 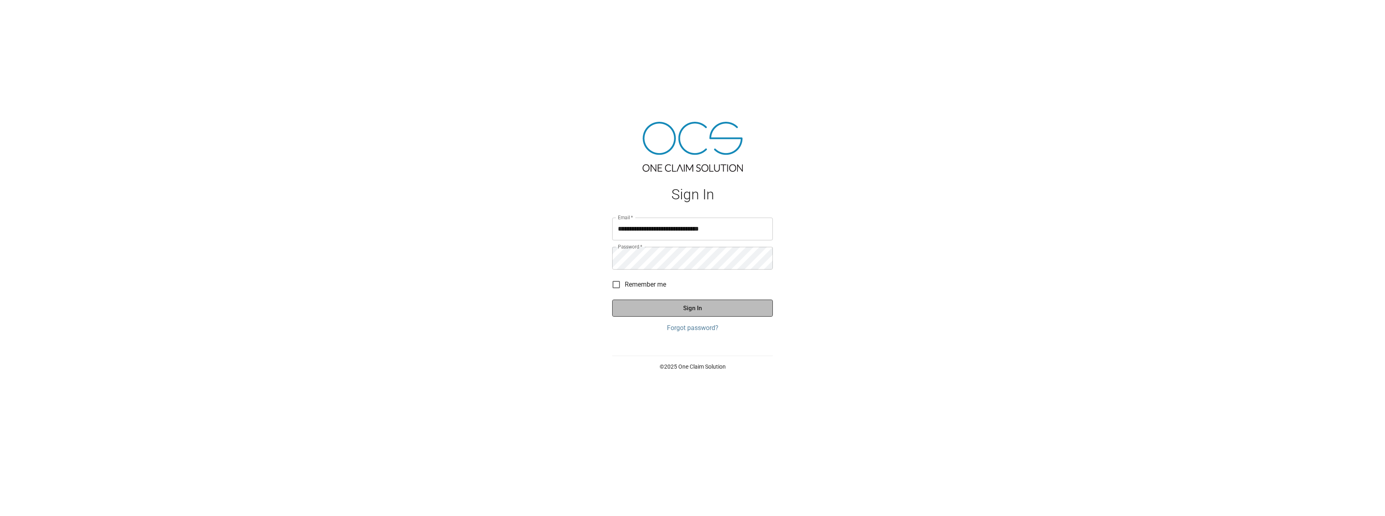 What do you see at coordinates (630, 246) in the screenshot?
I see `label: Password` at bounding box center [630, 246].